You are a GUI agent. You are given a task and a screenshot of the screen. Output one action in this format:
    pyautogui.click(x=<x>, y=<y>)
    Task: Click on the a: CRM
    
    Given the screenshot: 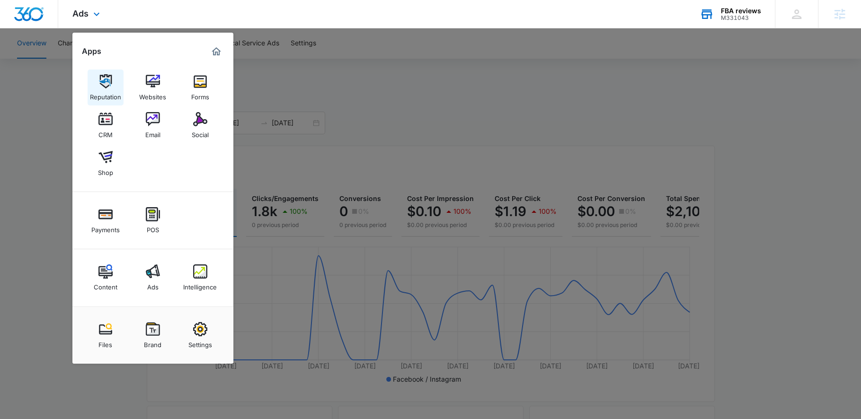 What is the action you would take?
    pyautogui.click(x=106, y=125)
    